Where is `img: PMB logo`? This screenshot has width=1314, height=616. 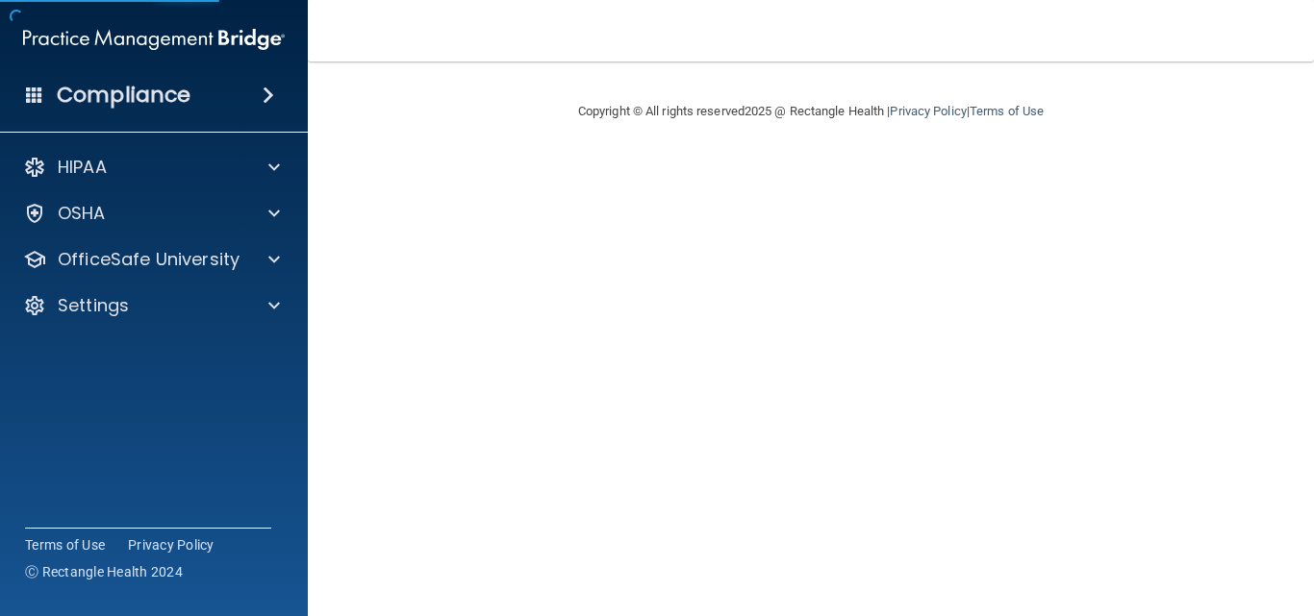
img: PMB logo is located at coordinates (154, 39).